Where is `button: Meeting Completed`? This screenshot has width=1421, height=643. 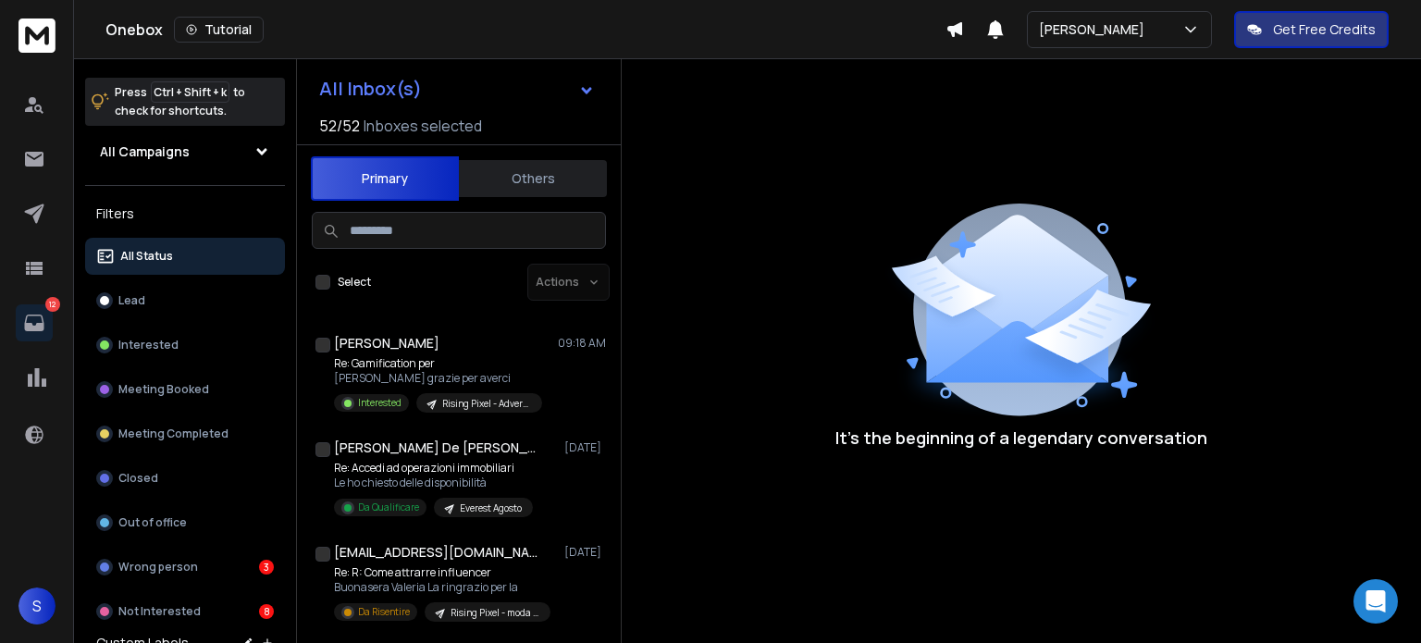 button: Meeting Completed is located at coordinates (185, 434).